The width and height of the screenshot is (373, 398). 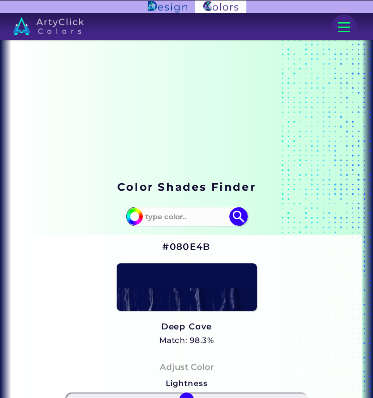 I want to click on h3: Deep Cove, so click(x=187, y=327).